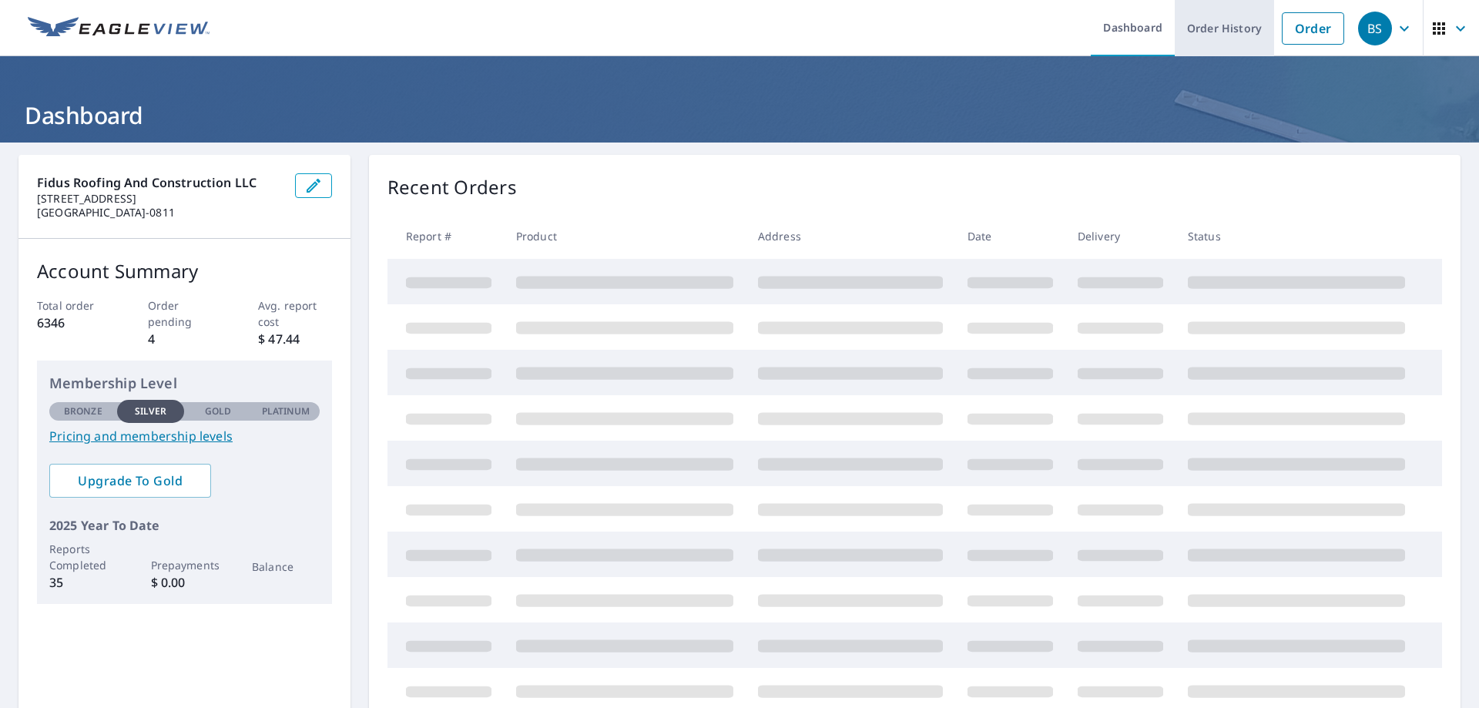 The width and height of the screenshot is (1479, 708). Describe the element at coordinates (130, 481) in the screenshot. I see `a: Upgrade To Gold` at that location.